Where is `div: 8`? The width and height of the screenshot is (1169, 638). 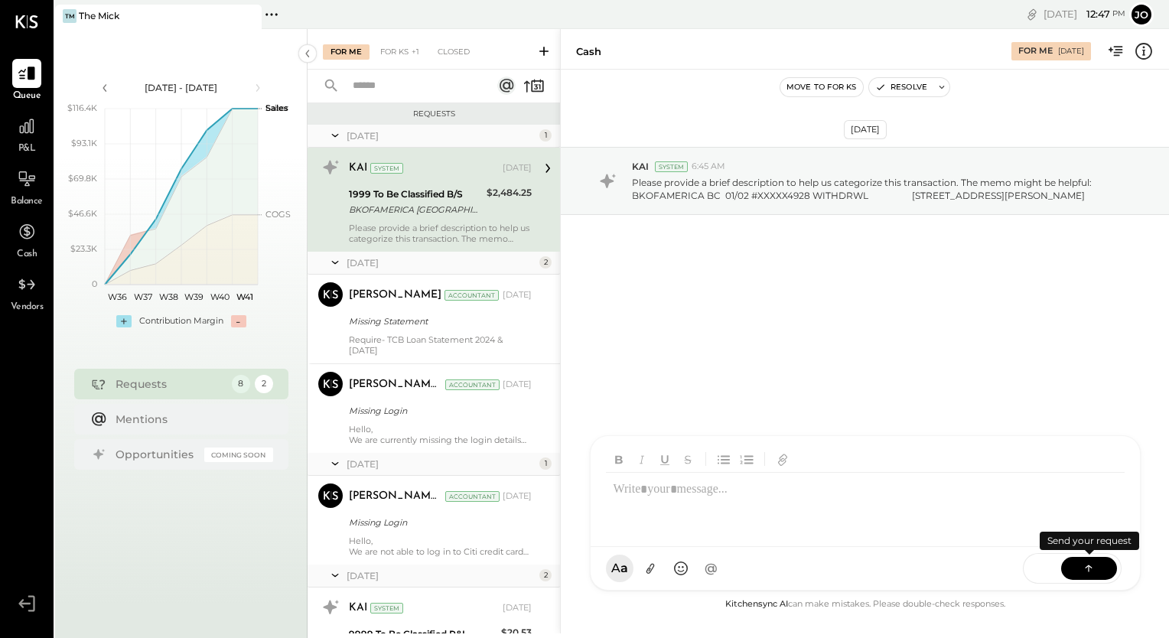
div: 8 is located at coordinates (241, 384).